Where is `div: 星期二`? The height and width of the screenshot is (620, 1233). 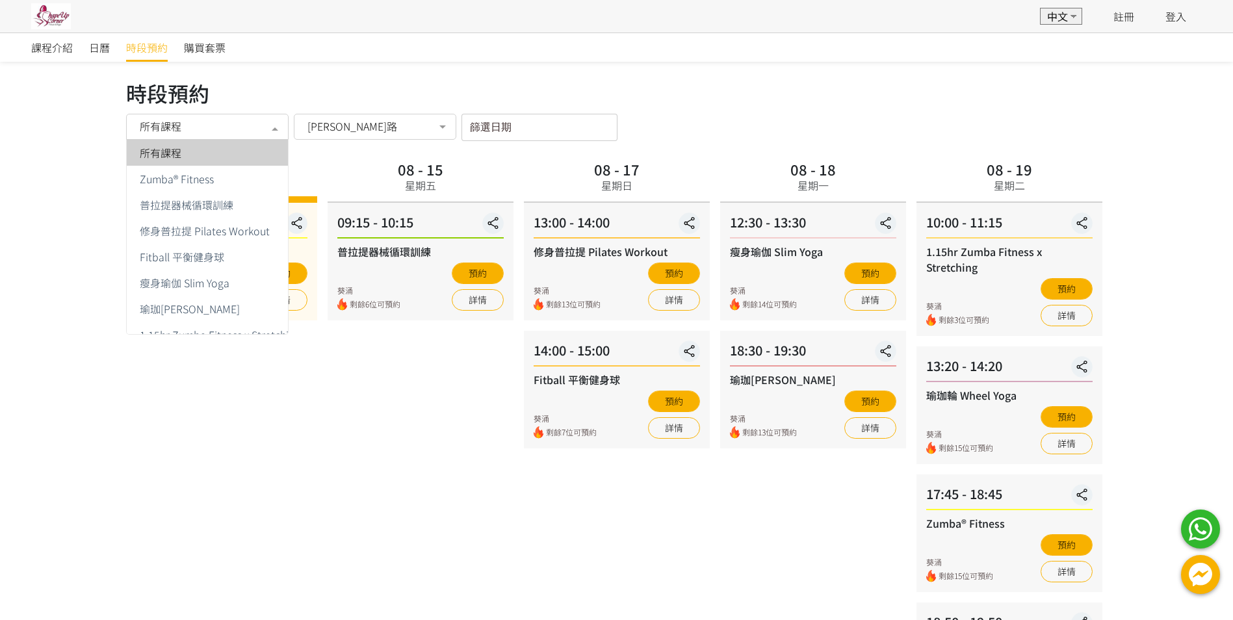 div: 星期二 is located at coordinates (1010, 185).